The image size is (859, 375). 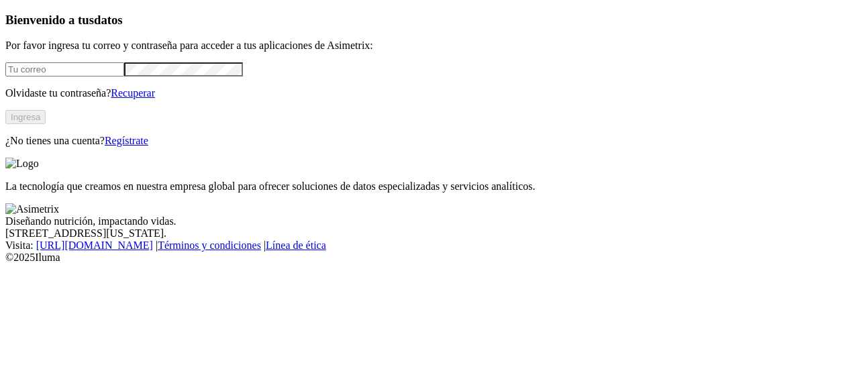 I want to click on a: Línea de ética, so click(x=296, y=245).